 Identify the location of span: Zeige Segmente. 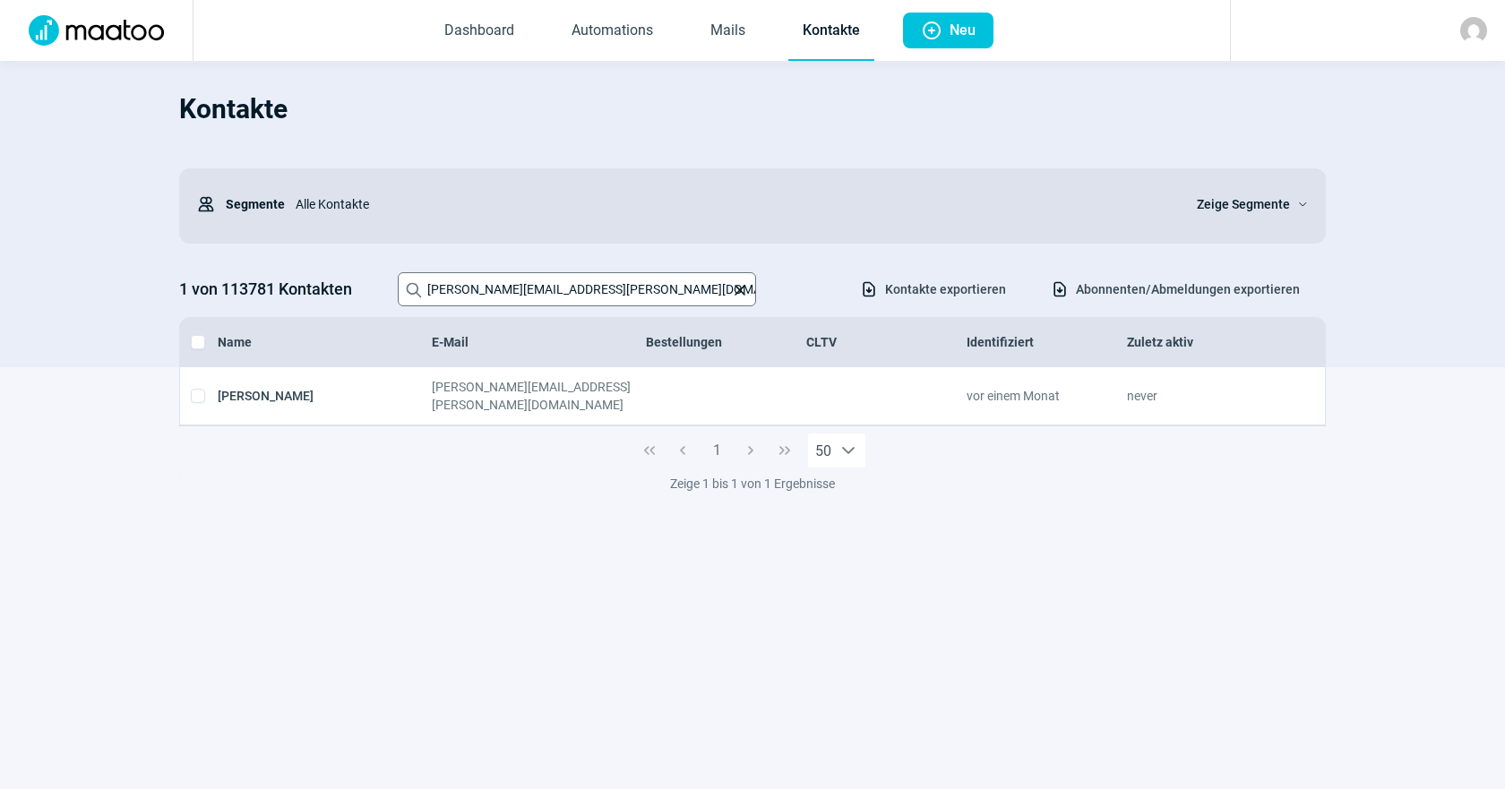
(1244, 204).